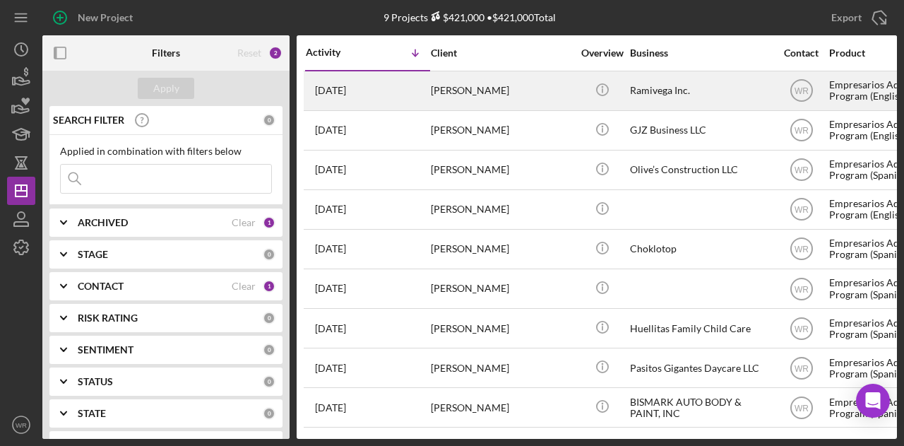 This screenshot has width=904, height=446. What do you see at coordinates (700, 328) in the screenshot?
I see `div: Huellitas Family Child Care` at bounding box center [700, 328].